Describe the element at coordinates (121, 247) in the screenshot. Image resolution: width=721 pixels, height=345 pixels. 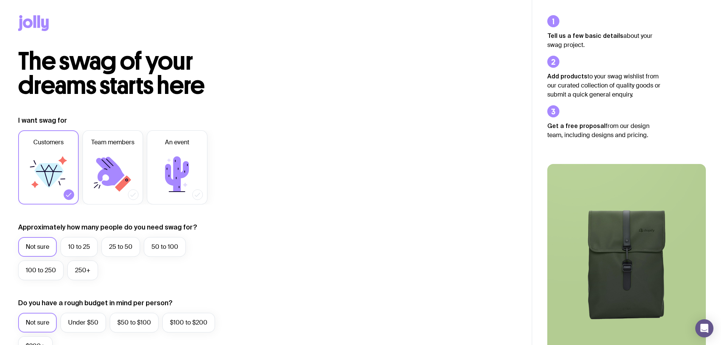
I see `label: 25 to 50` at that location.